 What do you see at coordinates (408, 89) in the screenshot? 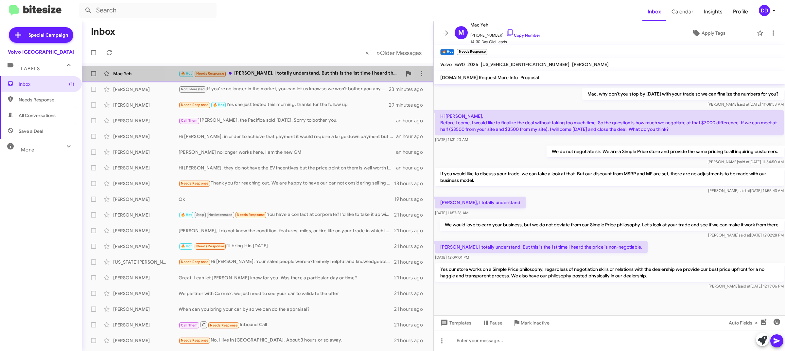
I see `div: 23 minutes ago` at bounding box center [408, 89].